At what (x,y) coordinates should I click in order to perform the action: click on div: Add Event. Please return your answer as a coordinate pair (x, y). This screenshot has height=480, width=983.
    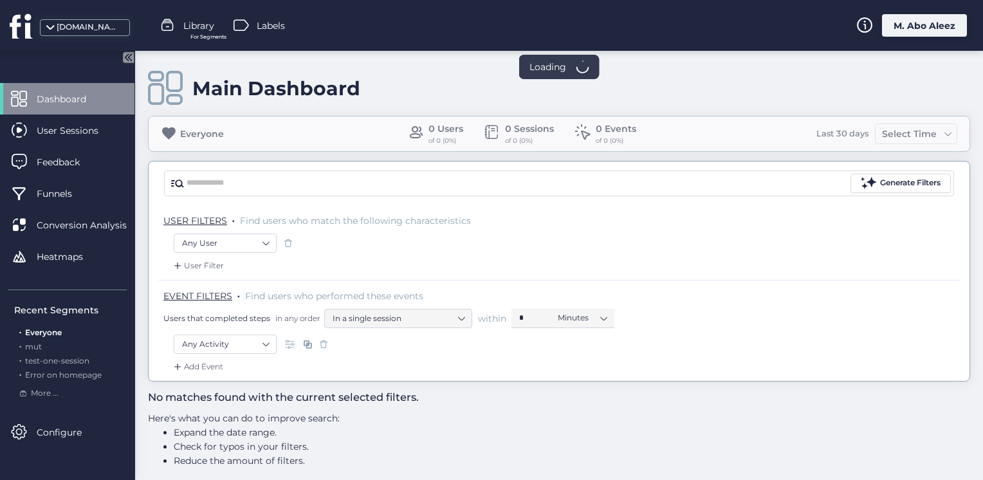
    Looking at the image, I should click on (197, 367).